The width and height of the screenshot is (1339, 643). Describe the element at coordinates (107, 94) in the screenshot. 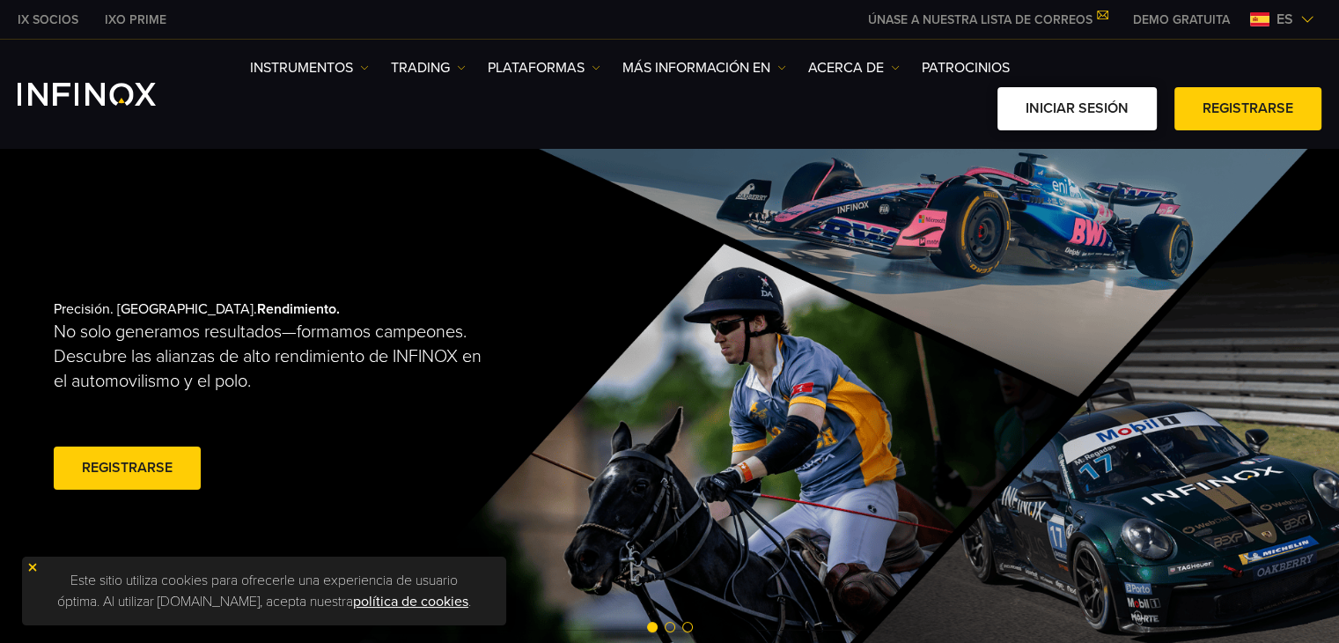

I see `a: INFINOX Logo` at that location.